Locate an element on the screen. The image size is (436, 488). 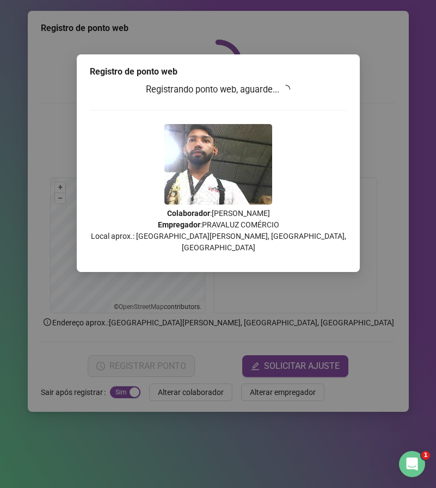
strong: Colaborador is located at coordinates (188, 213).